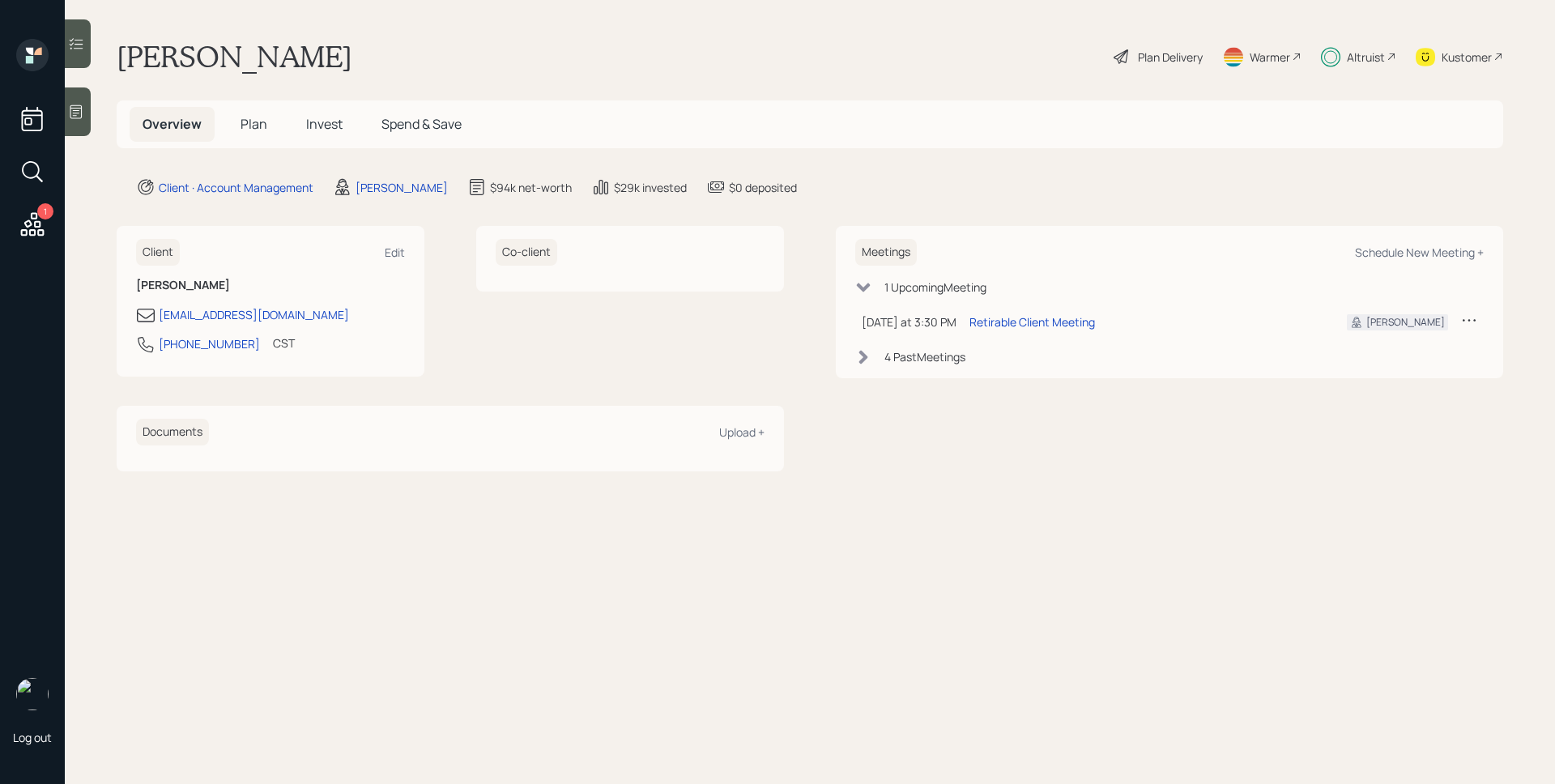 The width and height of the screenshot is (1555, 784). I want to click on div: Altruist, so click(1366, 57).